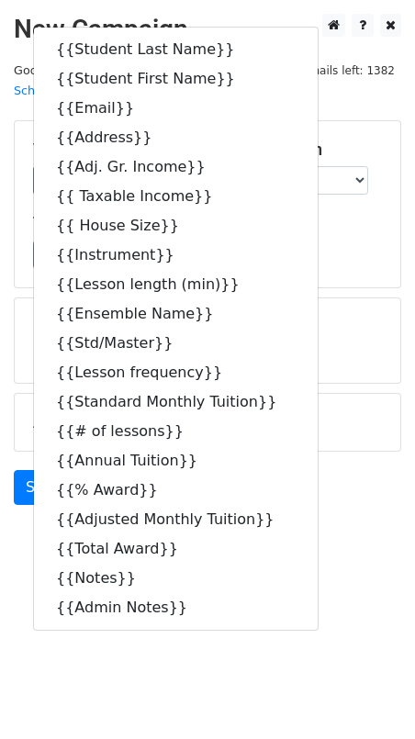  I want to click on a: {{Admin Notes}}, so click(175, 607).